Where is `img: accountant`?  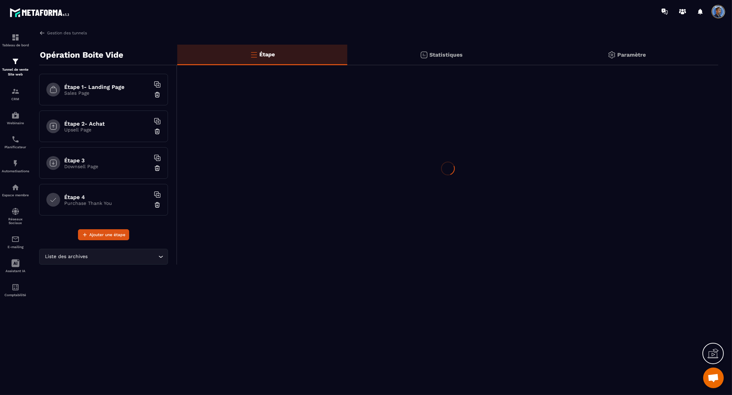 img: accountant is located at coordinates (15, 287).